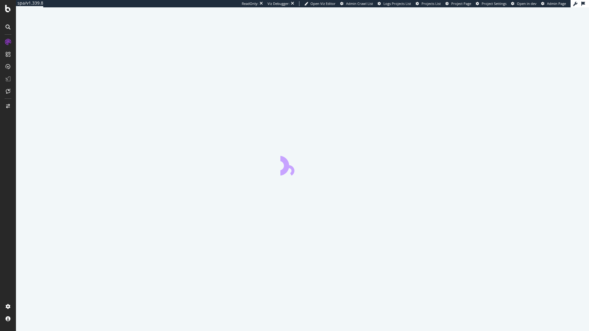 This screenshot has height=331, width=589. I want to click on span: Projects List, so click(431, 3).